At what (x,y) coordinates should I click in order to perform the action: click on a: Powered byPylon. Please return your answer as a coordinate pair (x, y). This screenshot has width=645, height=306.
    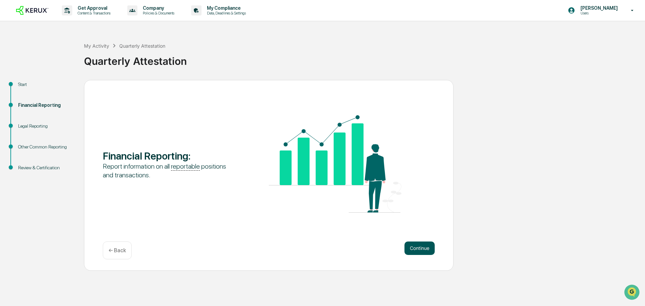
    Looking at the image, I should click on (64, 116).